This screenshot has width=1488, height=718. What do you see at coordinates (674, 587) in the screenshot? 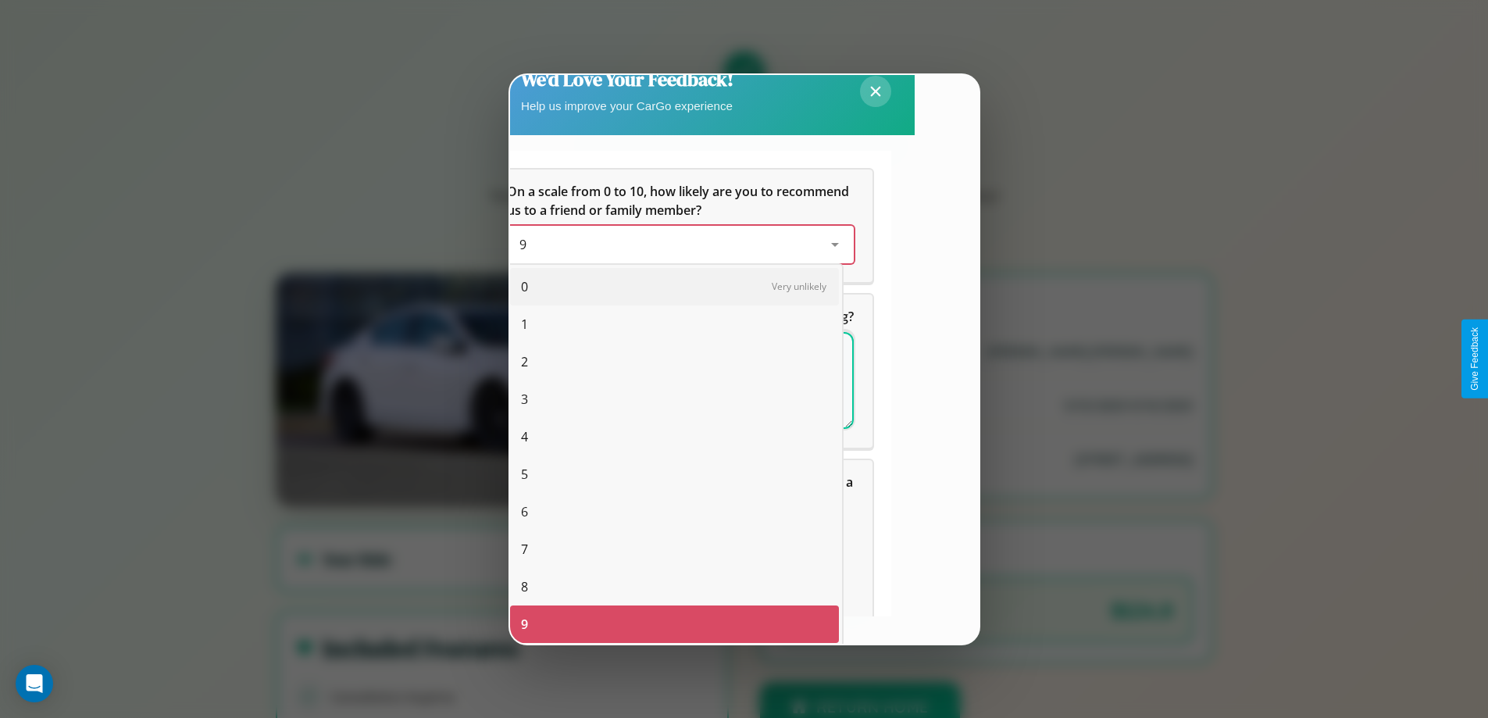
I see `div: 8` at bounding box center [674, 587].